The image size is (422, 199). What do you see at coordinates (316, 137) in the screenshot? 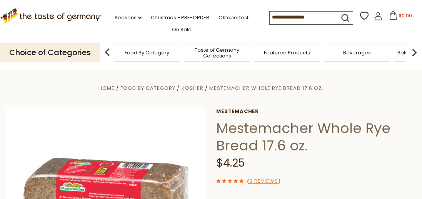
I see `h1: Mestemacher Whole Rye Bread 17.6 oz.` at bounding box center [316, 137].